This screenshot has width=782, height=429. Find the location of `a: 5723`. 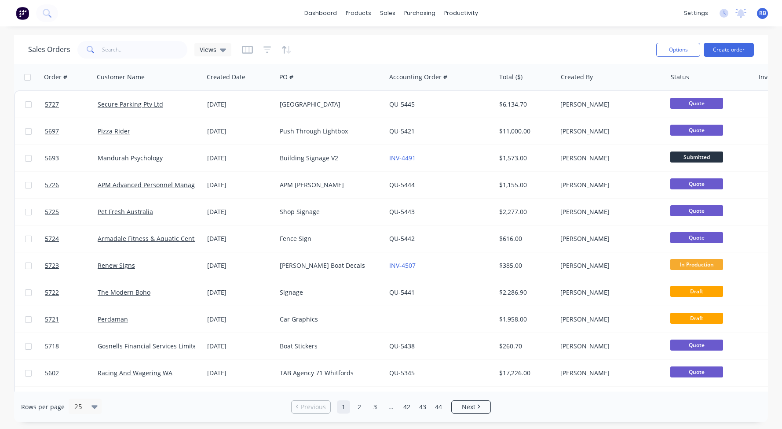

a: 5723 is located at coordinates (71, 265).